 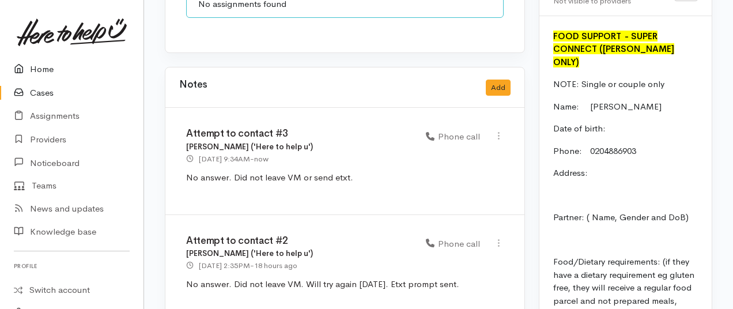 What do you see at coordinates (299, 241) in the screenshot?
I see `h3: Attempt to contact #2` at bounding box center [299, 241].